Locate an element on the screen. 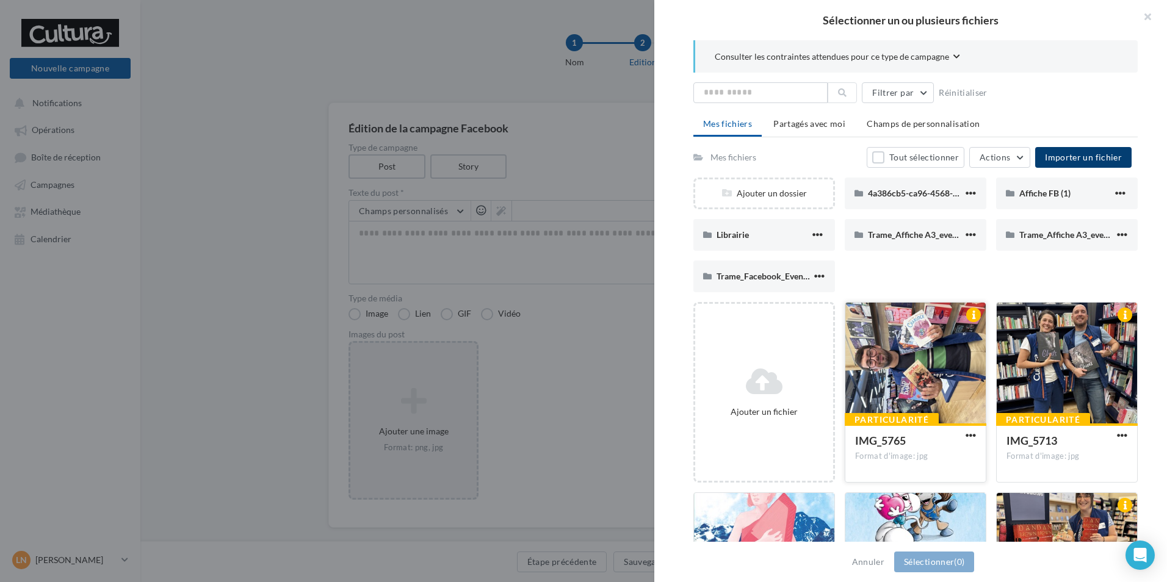  span: 4a386cb5-ca96-4568-b2a3-4a4530d21453 is located at coordinates (950, 193).